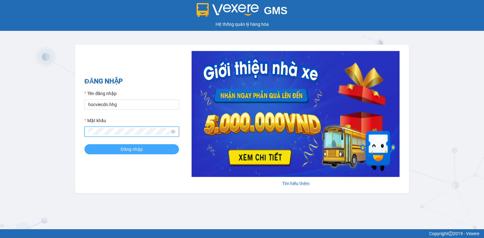  I want to click on label: Tên đăng nhập, so click(101, 94).